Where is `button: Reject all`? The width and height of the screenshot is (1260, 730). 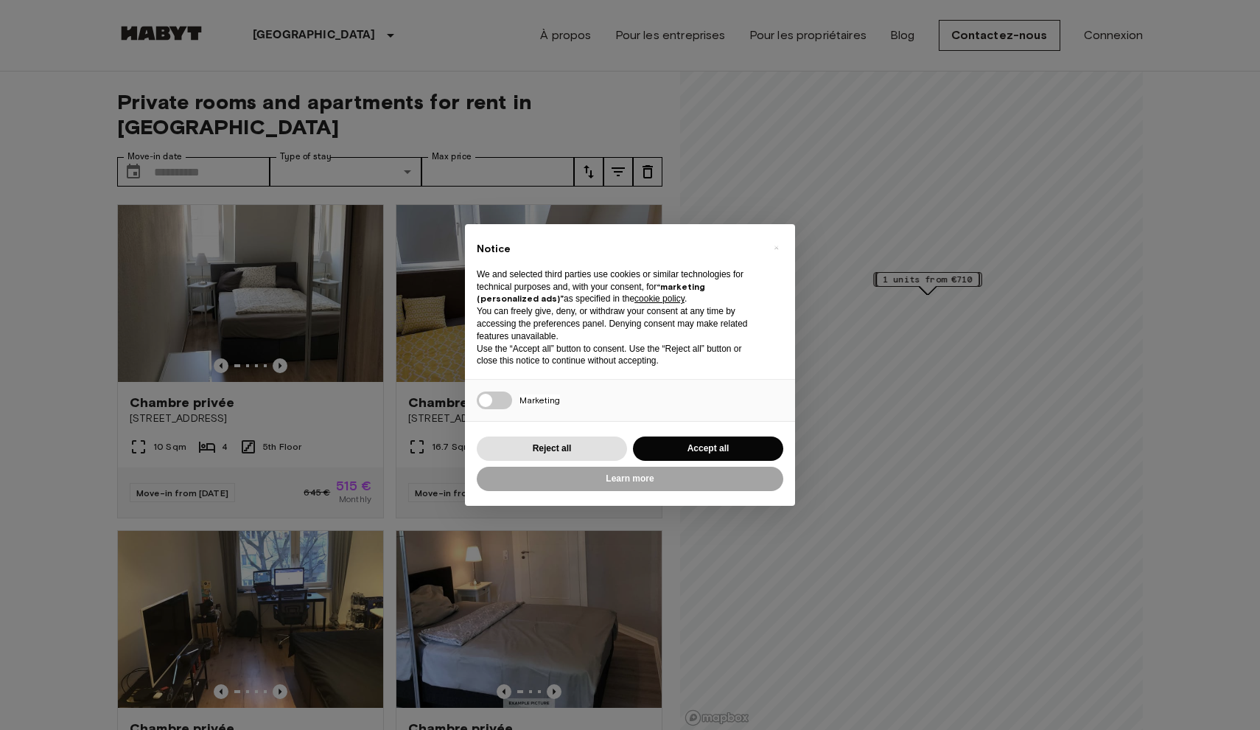
button: Reject all is located at coordinates (552, 448).